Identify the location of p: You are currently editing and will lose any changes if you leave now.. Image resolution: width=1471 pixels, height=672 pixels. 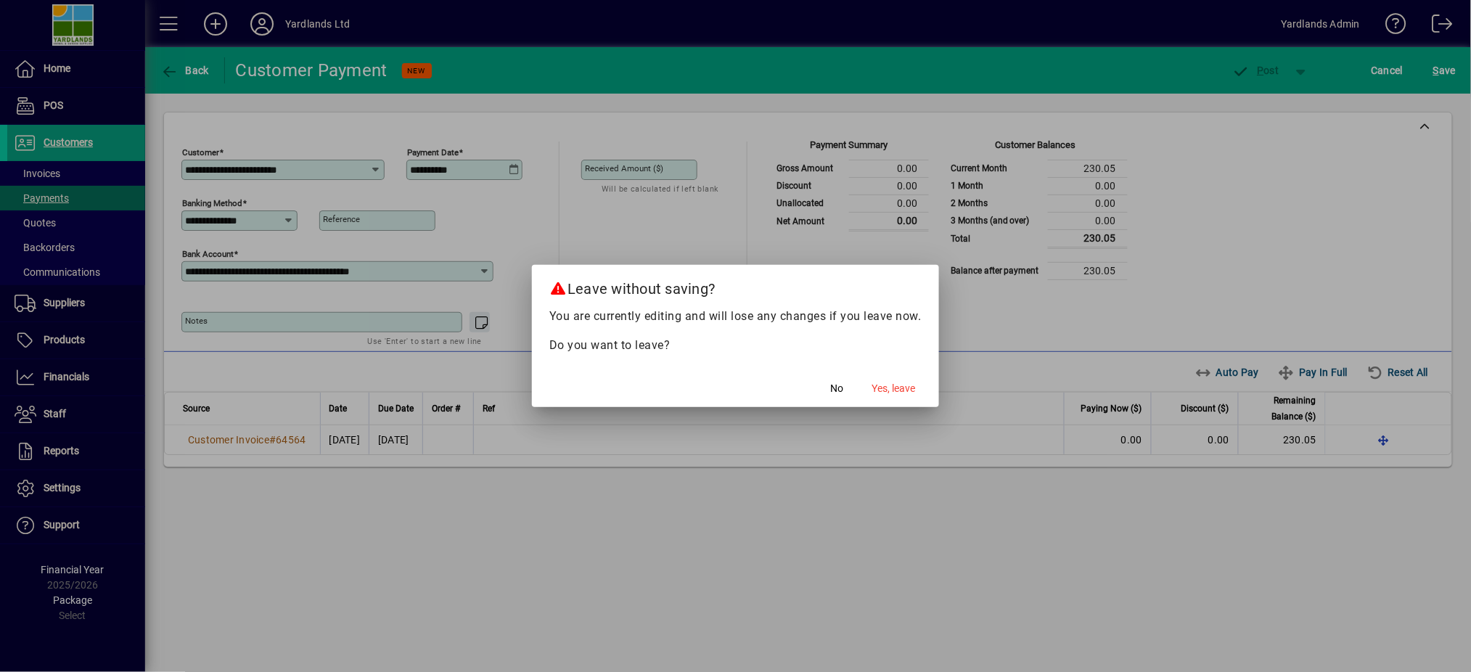
(735, 316).